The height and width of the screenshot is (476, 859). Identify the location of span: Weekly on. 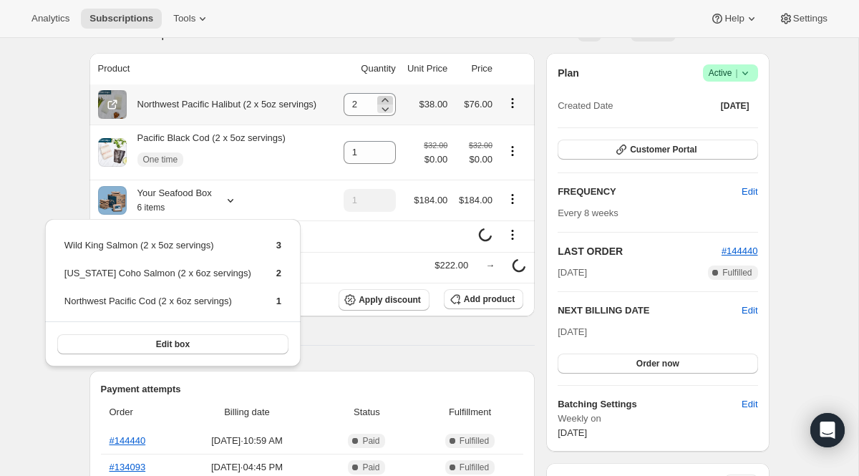
(657, 419).